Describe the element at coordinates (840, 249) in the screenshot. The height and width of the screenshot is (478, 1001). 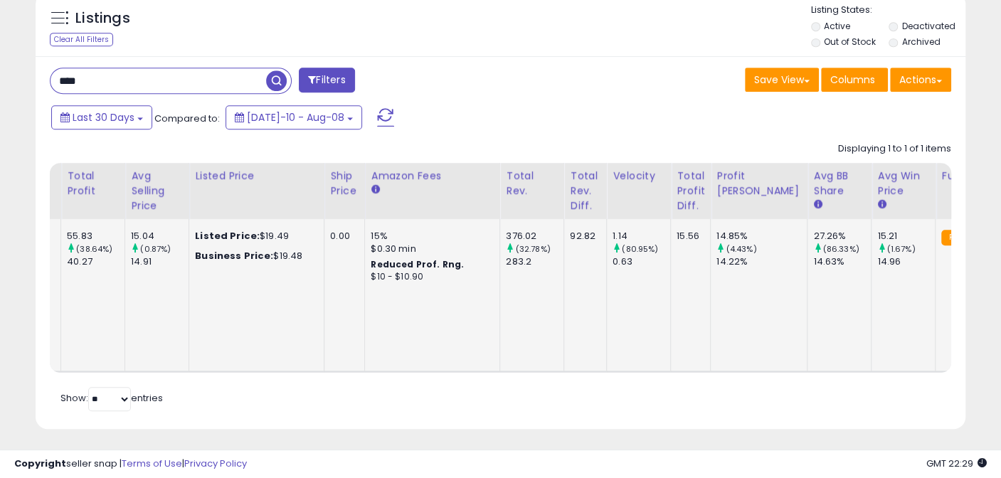
I see `small: (86.33%)` at that location.